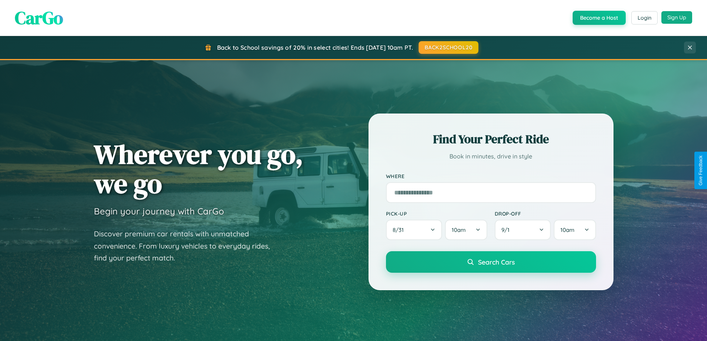 This screenshot has height=341, width=707. I want to click on button: BACK2SCHOOL20, so click(449, 48).